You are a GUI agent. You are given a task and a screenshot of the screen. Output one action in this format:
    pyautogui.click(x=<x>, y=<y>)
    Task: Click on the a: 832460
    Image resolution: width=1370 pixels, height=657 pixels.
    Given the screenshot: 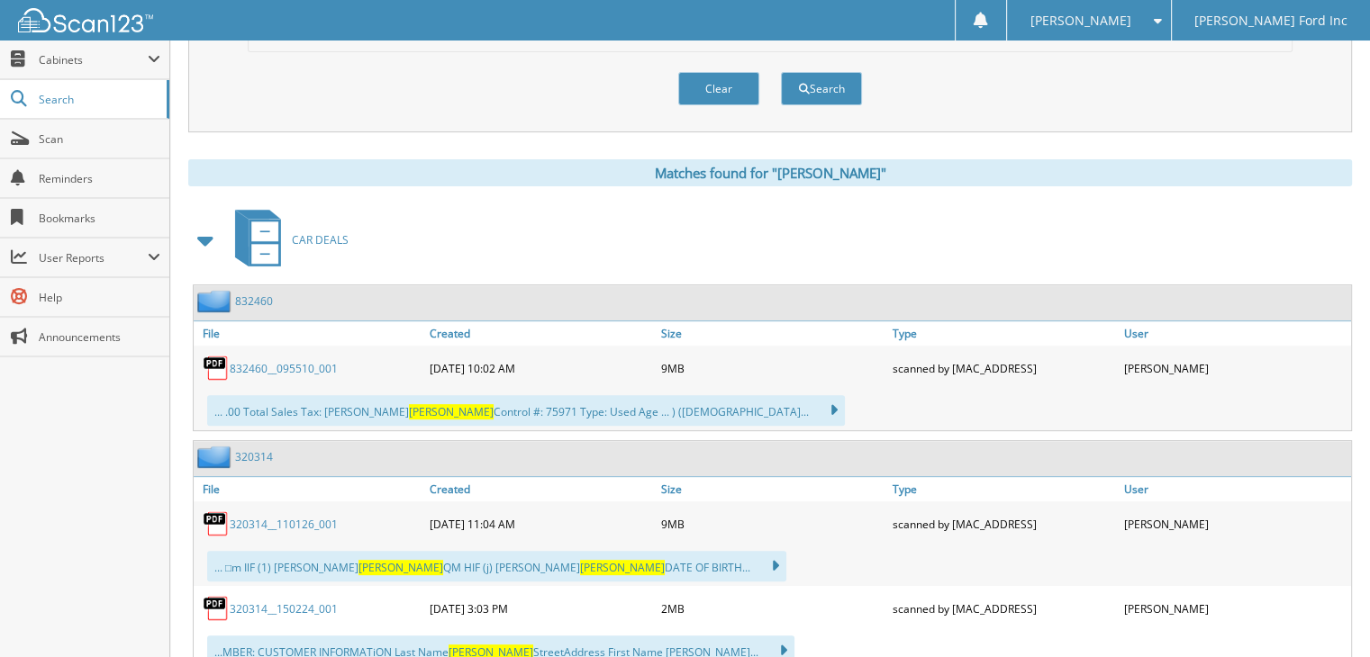 What is the action you would take?
    pyautogui.click(x=254, y=301)
    